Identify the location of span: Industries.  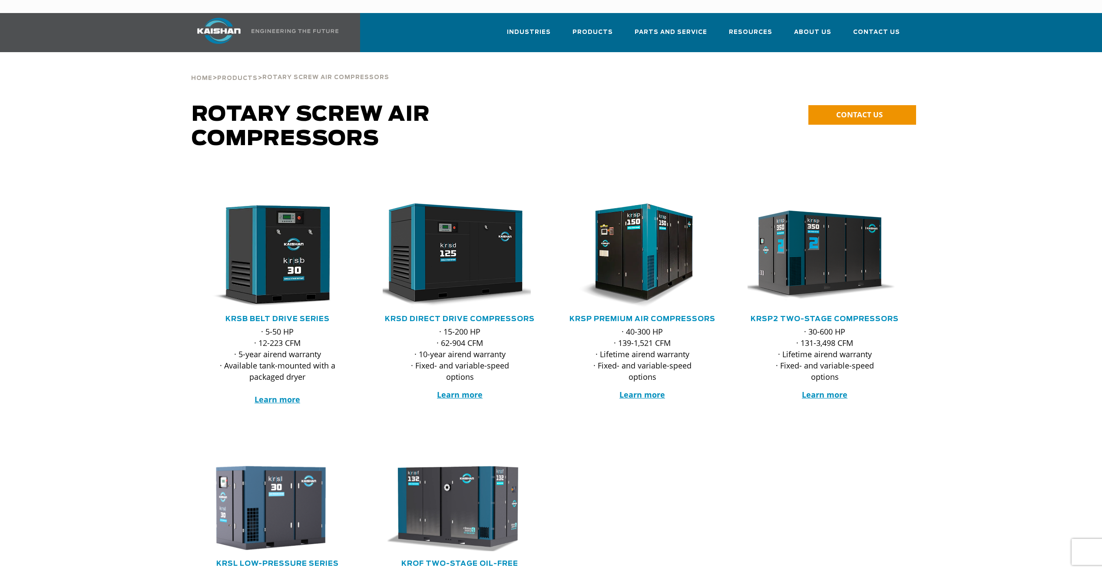
(529, 32).